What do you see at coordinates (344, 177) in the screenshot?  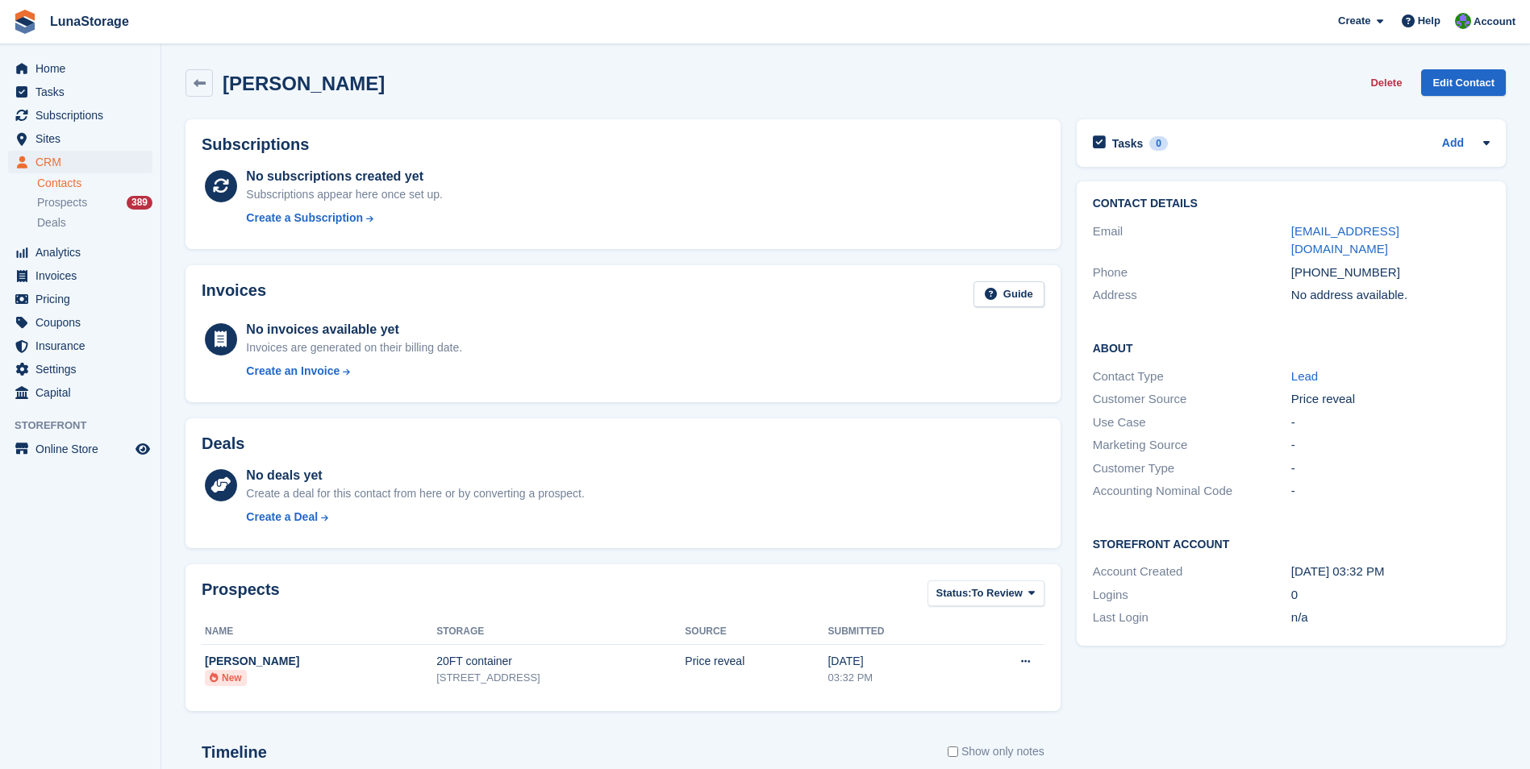 I see `div: No subscriptions created yet` at bounding box center [344, 177].